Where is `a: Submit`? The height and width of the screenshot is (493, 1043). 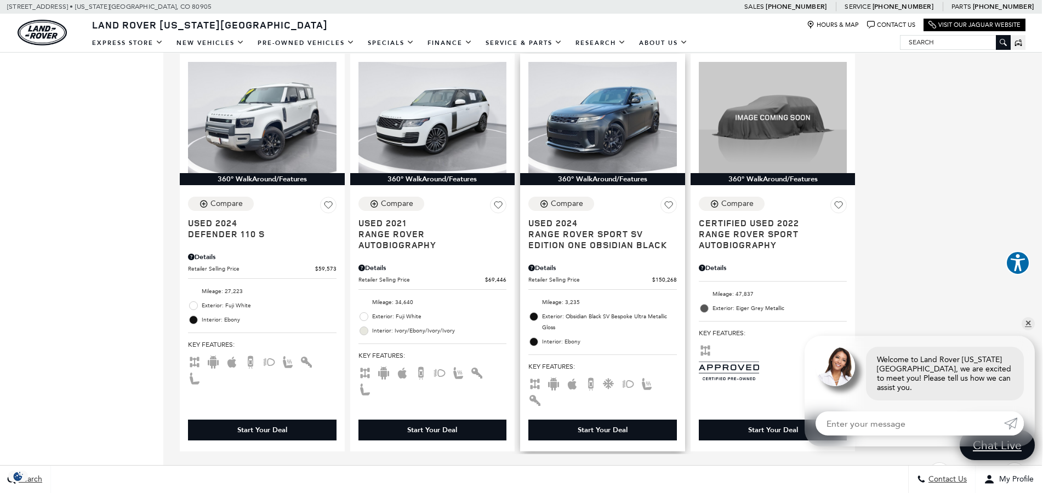
a: Submit is located at coordinates (1013, 423).